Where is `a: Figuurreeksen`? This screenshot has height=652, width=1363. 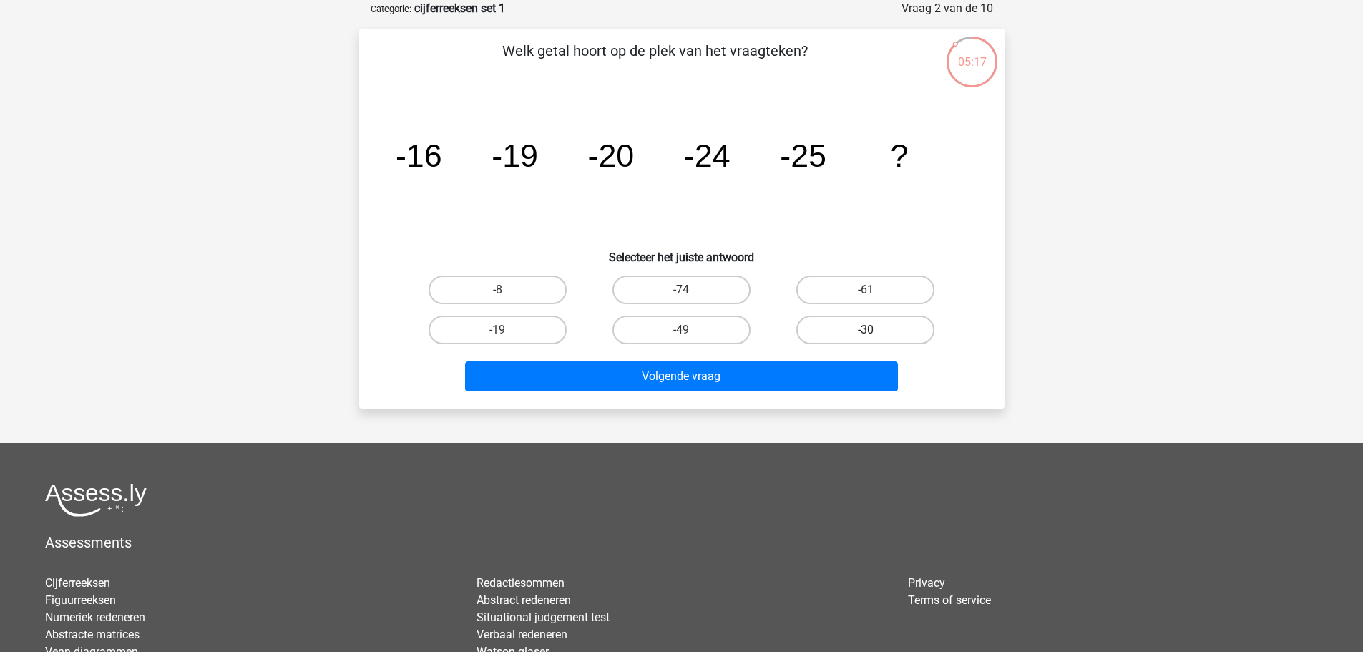
a: Figuurreeksen is located at coordinates (80, 600).